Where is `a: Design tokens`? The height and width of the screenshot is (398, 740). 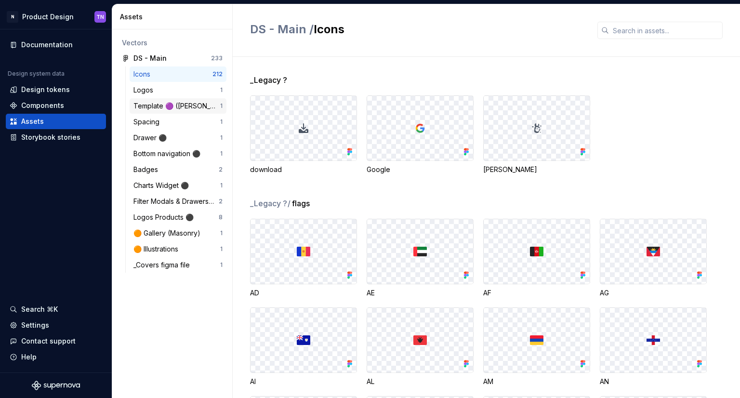
a: Design tokens is located at coordinates (56, 90).